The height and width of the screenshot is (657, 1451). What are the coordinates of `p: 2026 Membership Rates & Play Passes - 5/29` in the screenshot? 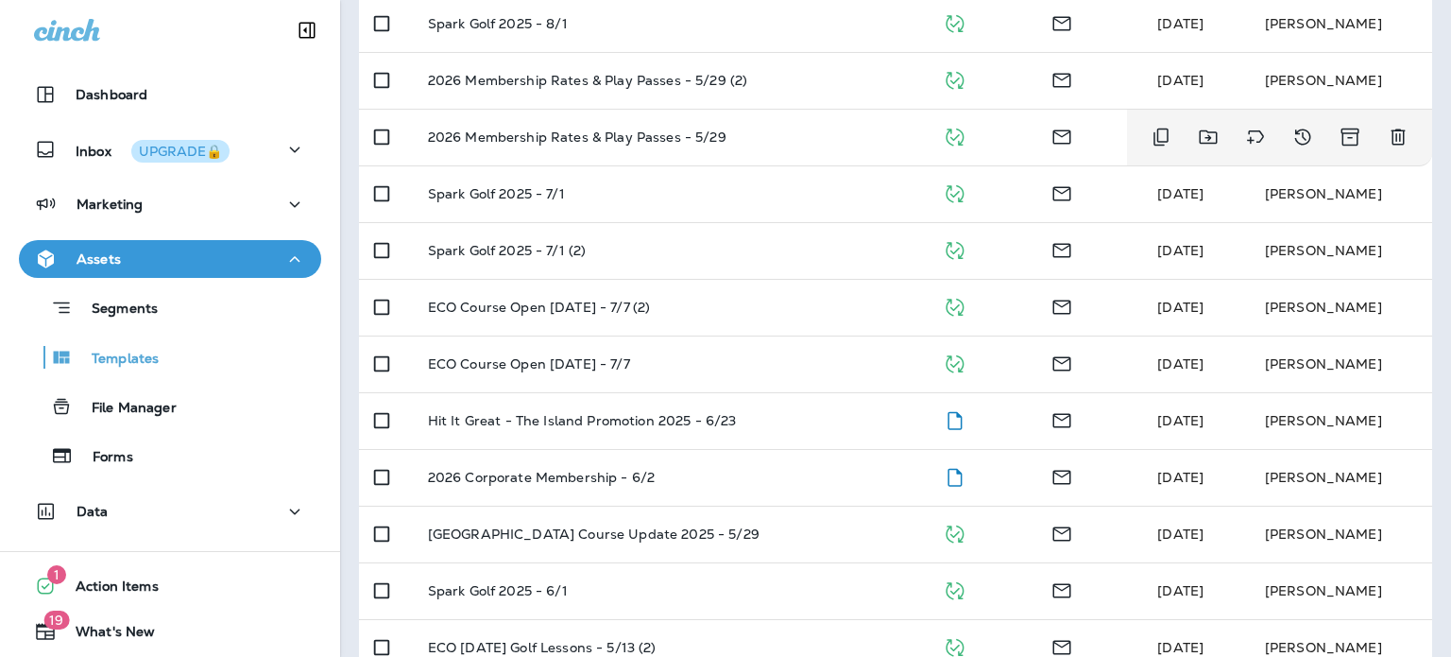 It's located at (577, 137).